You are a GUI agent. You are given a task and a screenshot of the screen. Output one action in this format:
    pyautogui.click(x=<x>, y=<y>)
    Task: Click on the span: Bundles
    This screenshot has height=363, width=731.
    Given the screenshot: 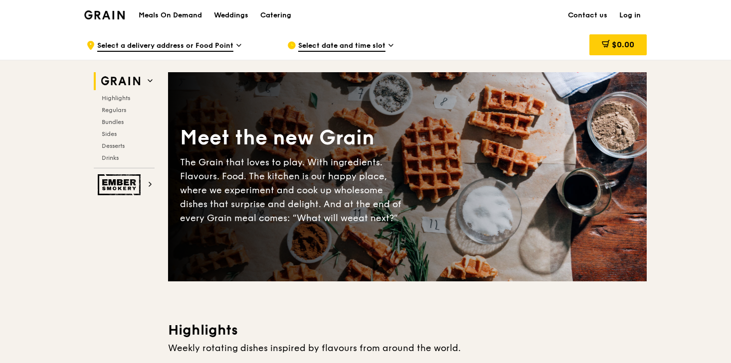 What is the action you would take?
    pyautogui.click(x=113, y=122)
    